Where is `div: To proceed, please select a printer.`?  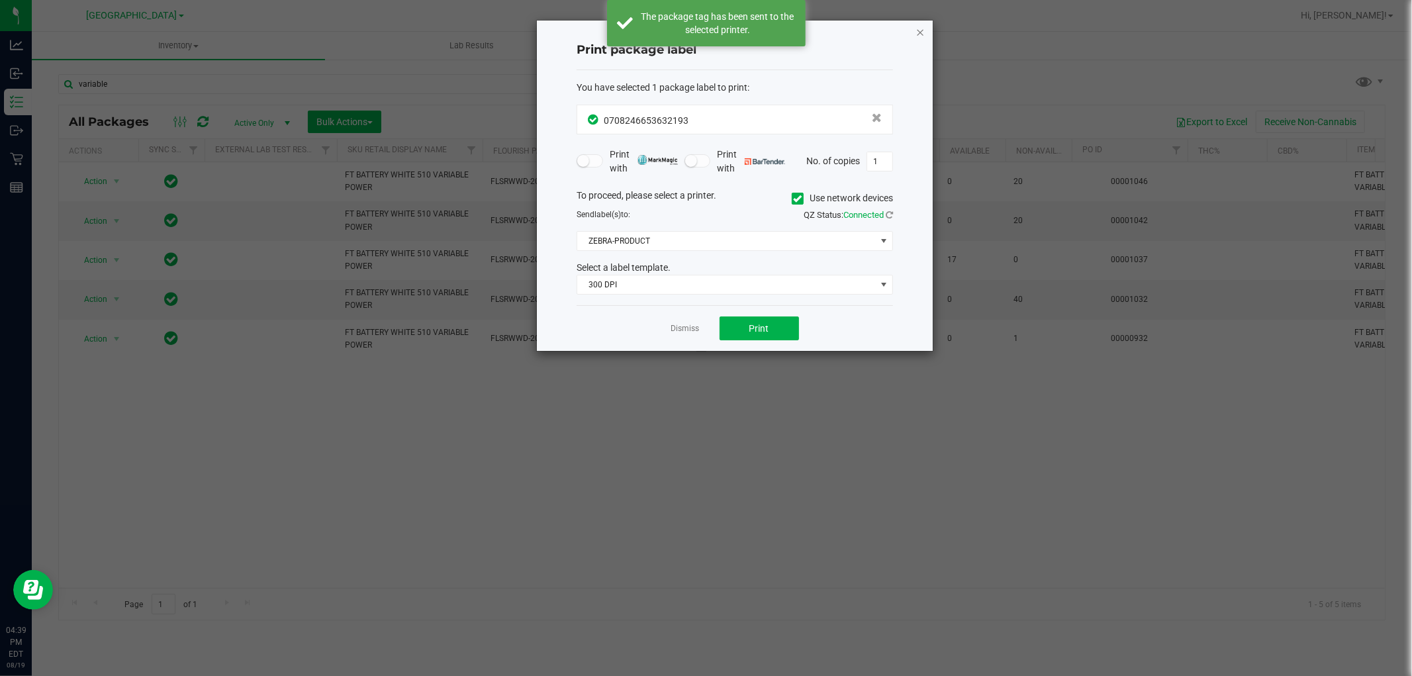 div: To proceed, please select a printer. is located at coordinates (735, 199).